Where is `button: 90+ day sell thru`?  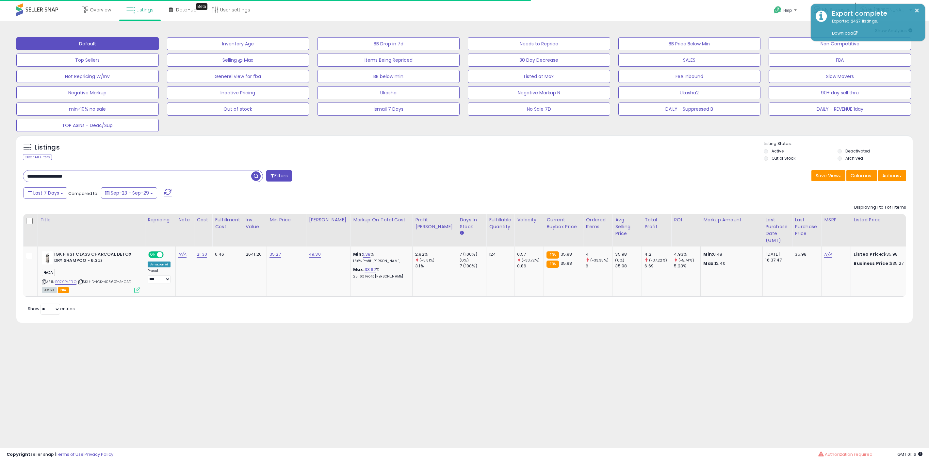
button: 90+ day sell thru is located at coordinates (840, 93).